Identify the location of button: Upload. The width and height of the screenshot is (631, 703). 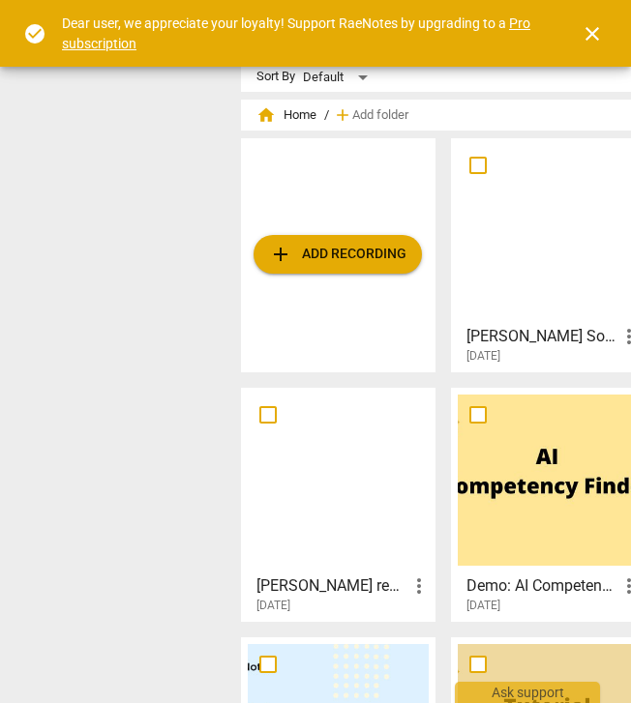
(338, 254).